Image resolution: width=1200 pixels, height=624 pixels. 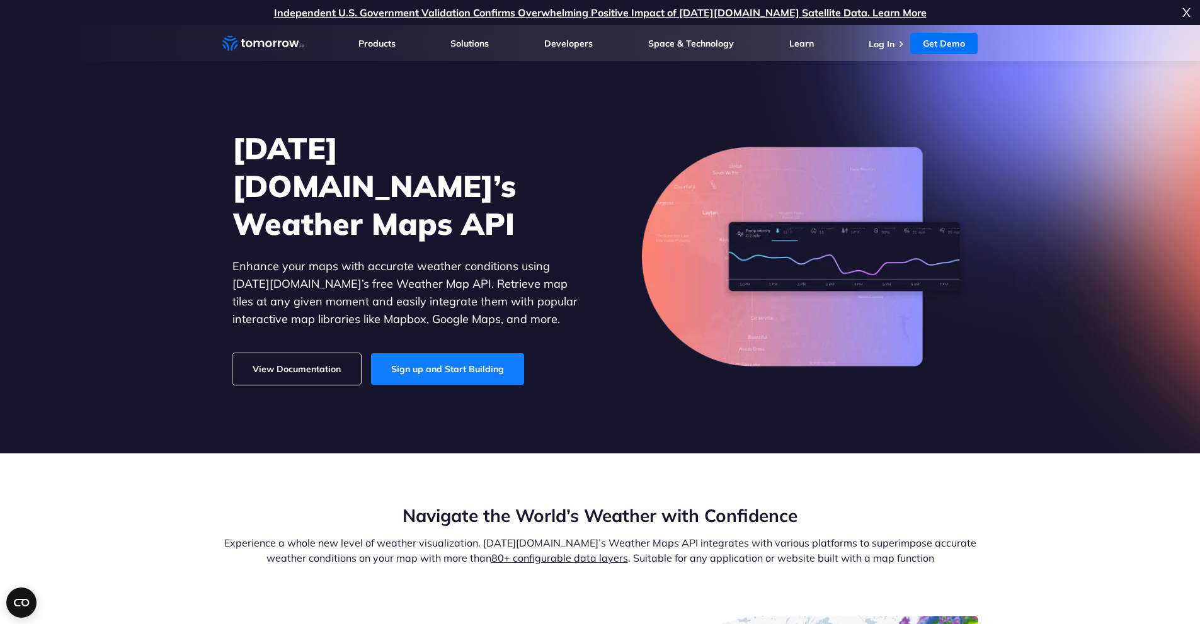 I want to click on a: Learn, so click(x=801, y=43).